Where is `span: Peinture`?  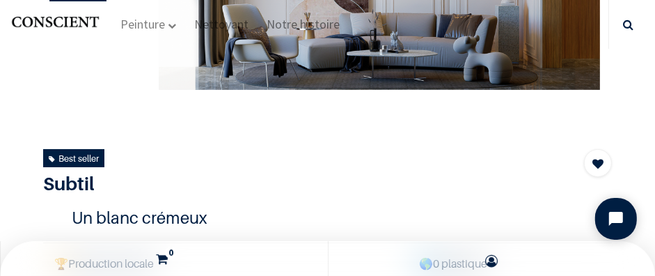
span: Peinture is located at coordinates (143, 24).